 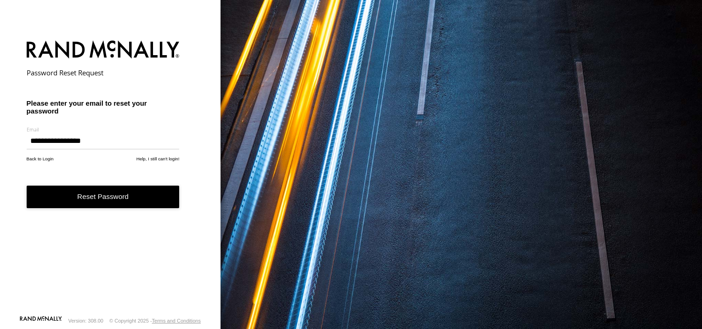 What do you see at coordinates (40, 158) in the screenshot?
I see `a: Back to Login` at bounding box center [40, 158].